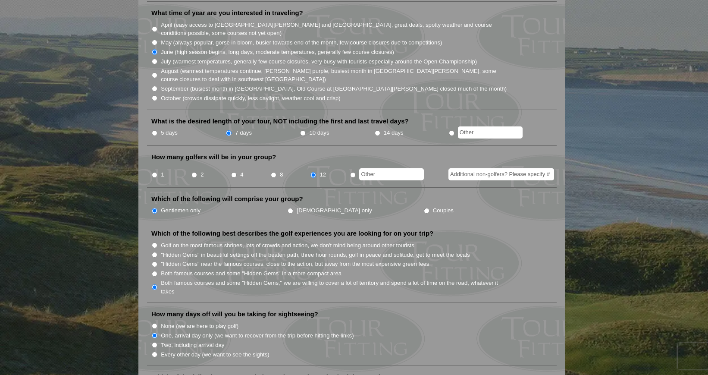  I want to click on label: 5 days, so click(169, 133).